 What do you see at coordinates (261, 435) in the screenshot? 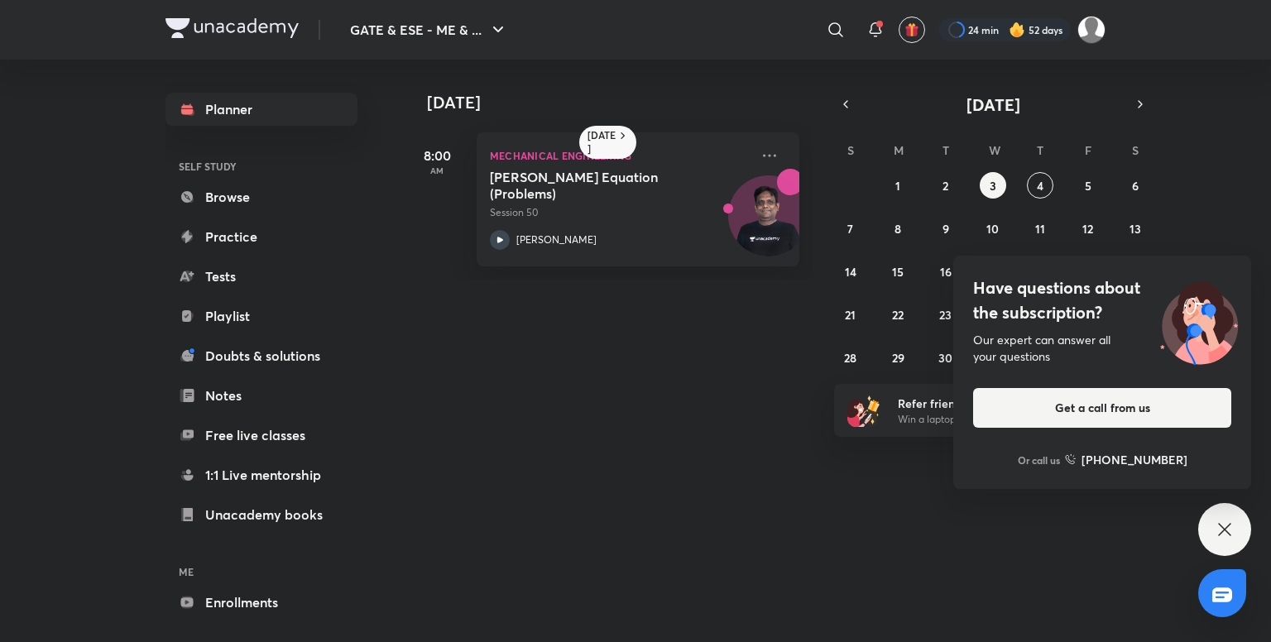
I see `a: Free live classes` at bounding box center [261, 435].